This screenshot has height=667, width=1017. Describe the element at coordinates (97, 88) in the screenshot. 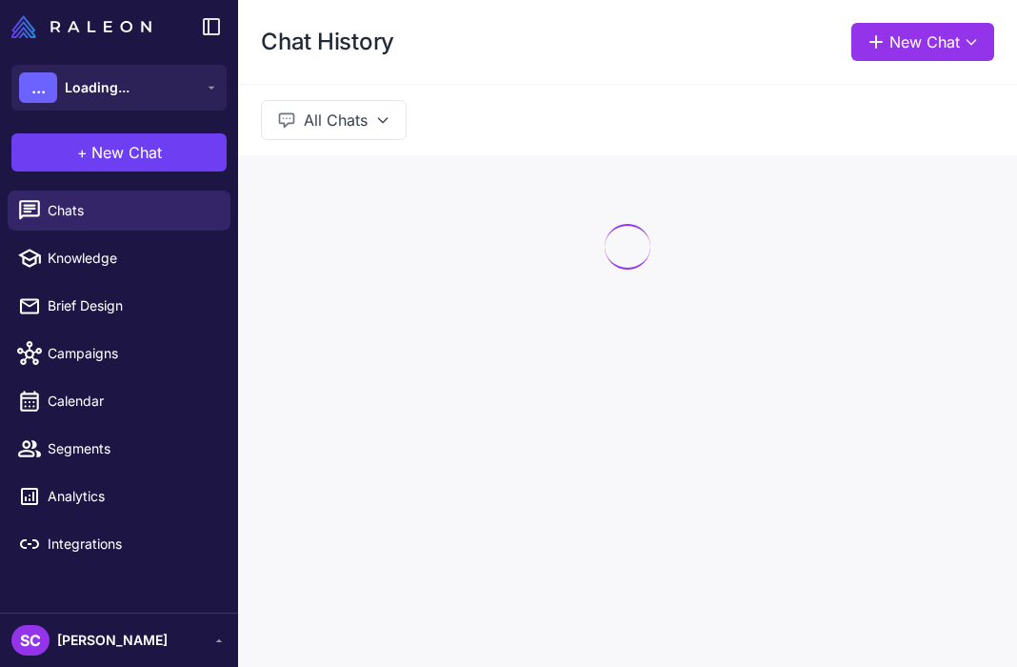

I see `span: Loading...` at that location.